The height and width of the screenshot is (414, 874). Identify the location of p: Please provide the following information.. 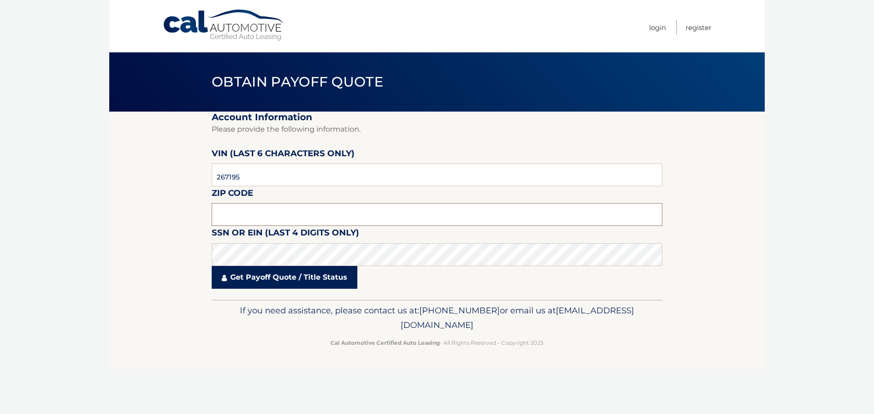
(437, 129).